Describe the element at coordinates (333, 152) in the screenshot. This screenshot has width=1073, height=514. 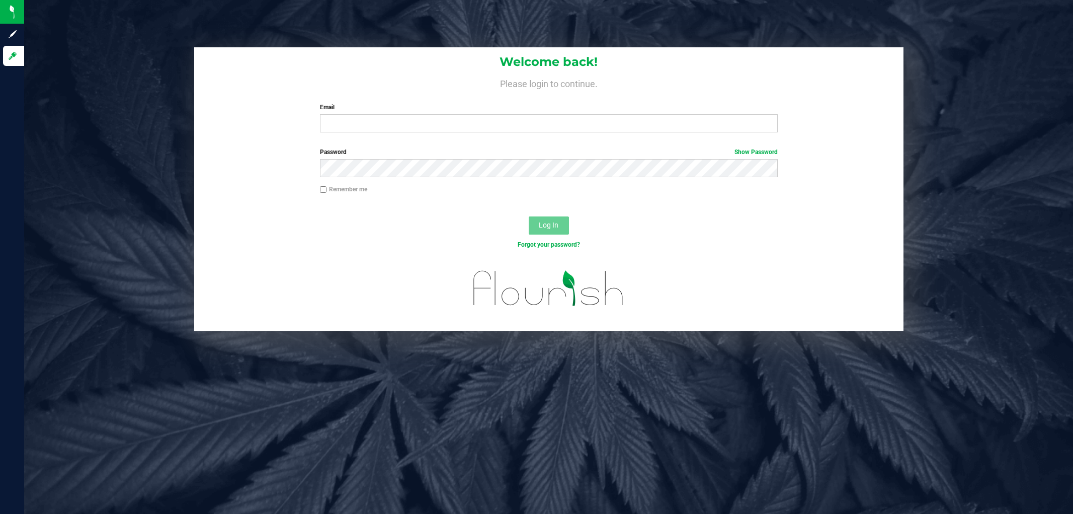
I see `span: Password` at that location.